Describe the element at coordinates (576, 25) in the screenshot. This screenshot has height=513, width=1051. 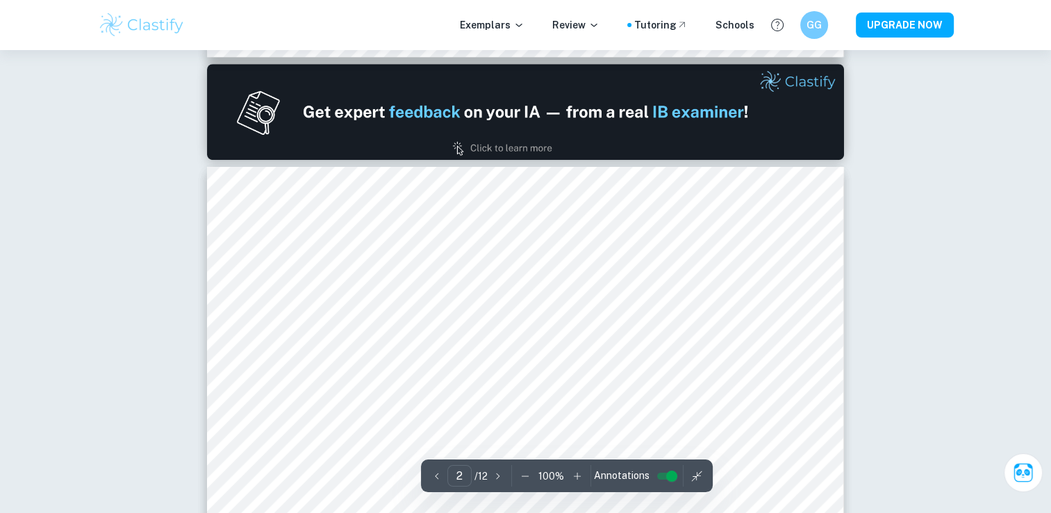
I see `p: Review` at that location.